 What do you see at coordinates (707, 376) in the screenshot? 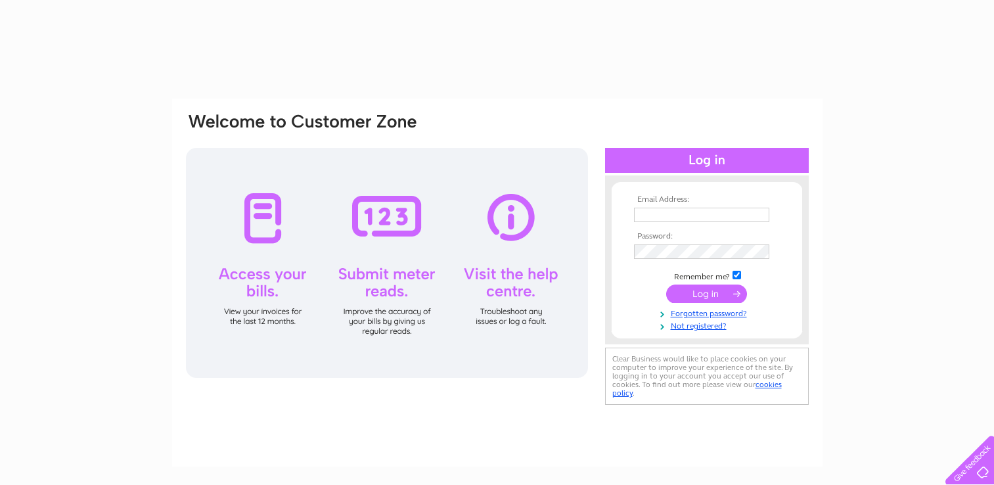
I see `div: Clear Business would like to place cookies on your computer to improve your experience of the sit...` at bounding box center [707, 376].